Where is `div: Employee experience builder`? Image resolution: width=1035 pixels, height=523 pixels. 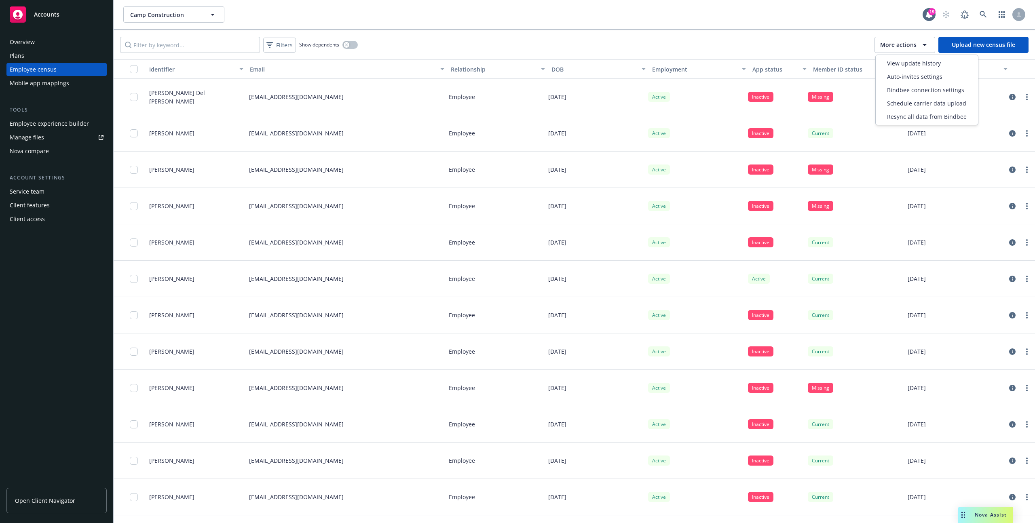
div: Employee experience builder is located at coordinates (49, 124).